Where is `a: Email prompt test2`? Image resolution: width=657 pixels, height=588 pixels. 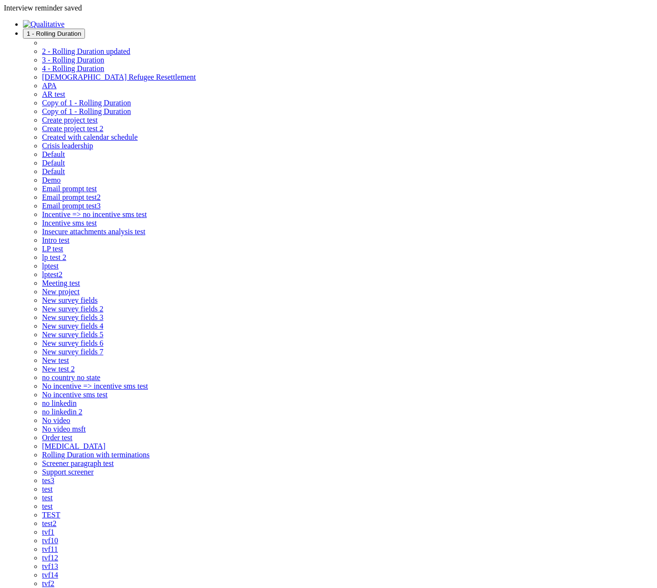 a: Email prompt test2 is located at coordinates (71, 197).